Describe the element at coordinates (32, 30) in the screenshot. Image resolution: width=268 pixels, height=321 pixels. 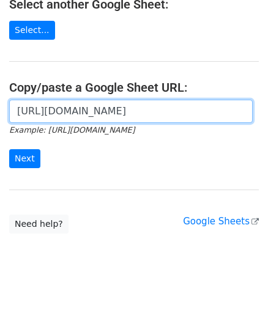
I see `a: Select...` at that location.